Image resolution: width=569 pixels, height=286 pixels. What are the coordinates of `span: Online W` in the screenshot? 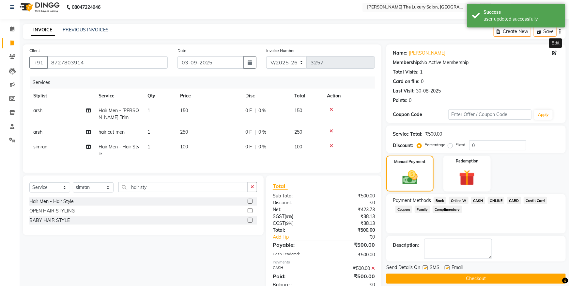 It's located at (459, 200).